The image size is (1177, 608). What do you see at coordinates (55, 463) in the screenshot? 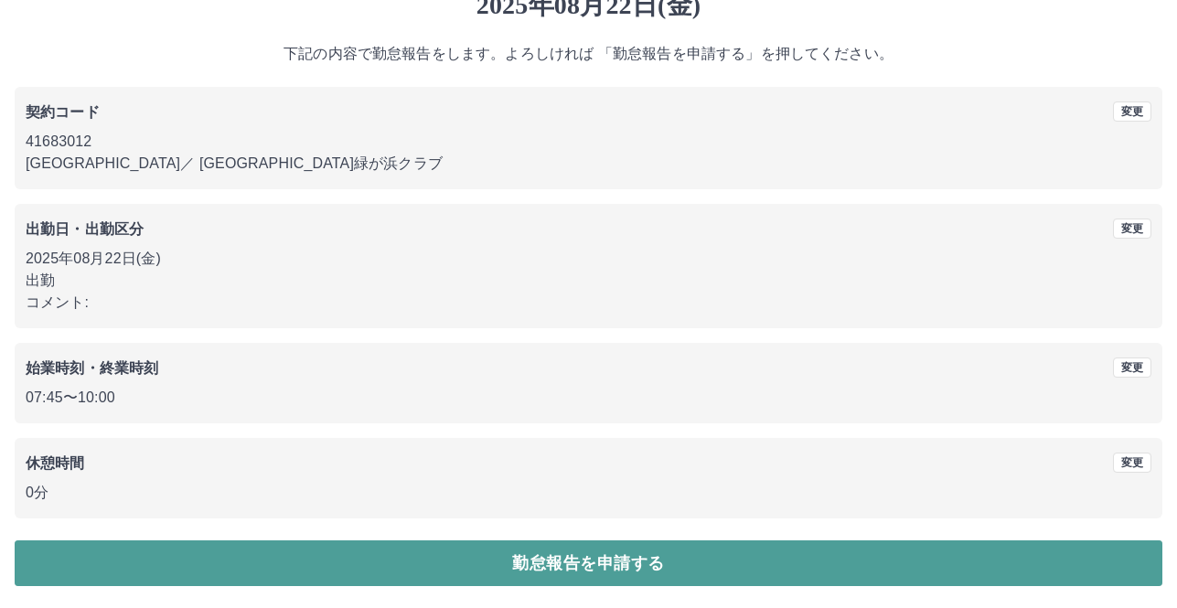
I see `b: 休憩時間` at bounding box center [55, 463].